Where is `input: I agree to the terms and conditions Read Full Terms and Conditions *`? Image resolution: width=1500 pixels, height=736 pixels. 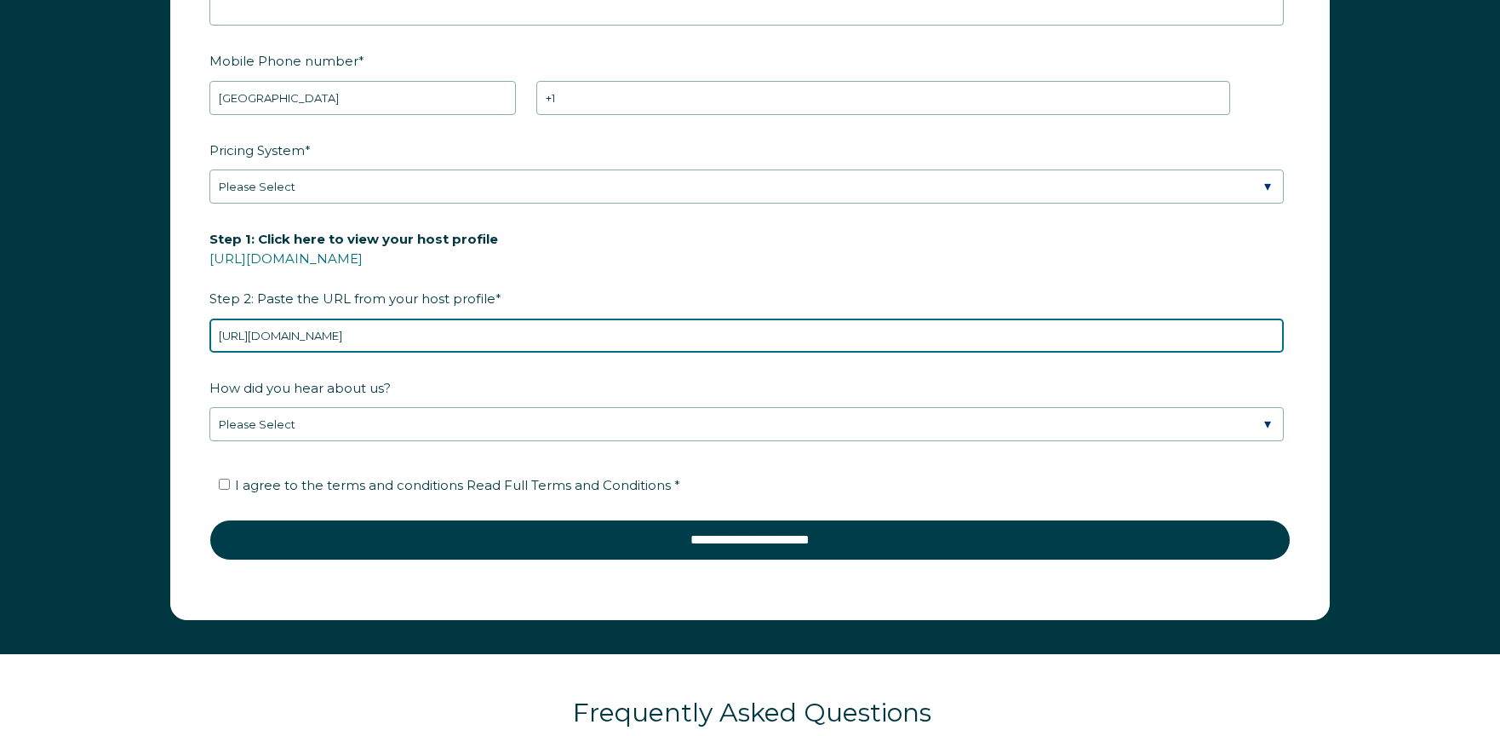
input: I agree to the terms and conditions Read Full Terms and Conditions * is located at coordinates (224, 484).